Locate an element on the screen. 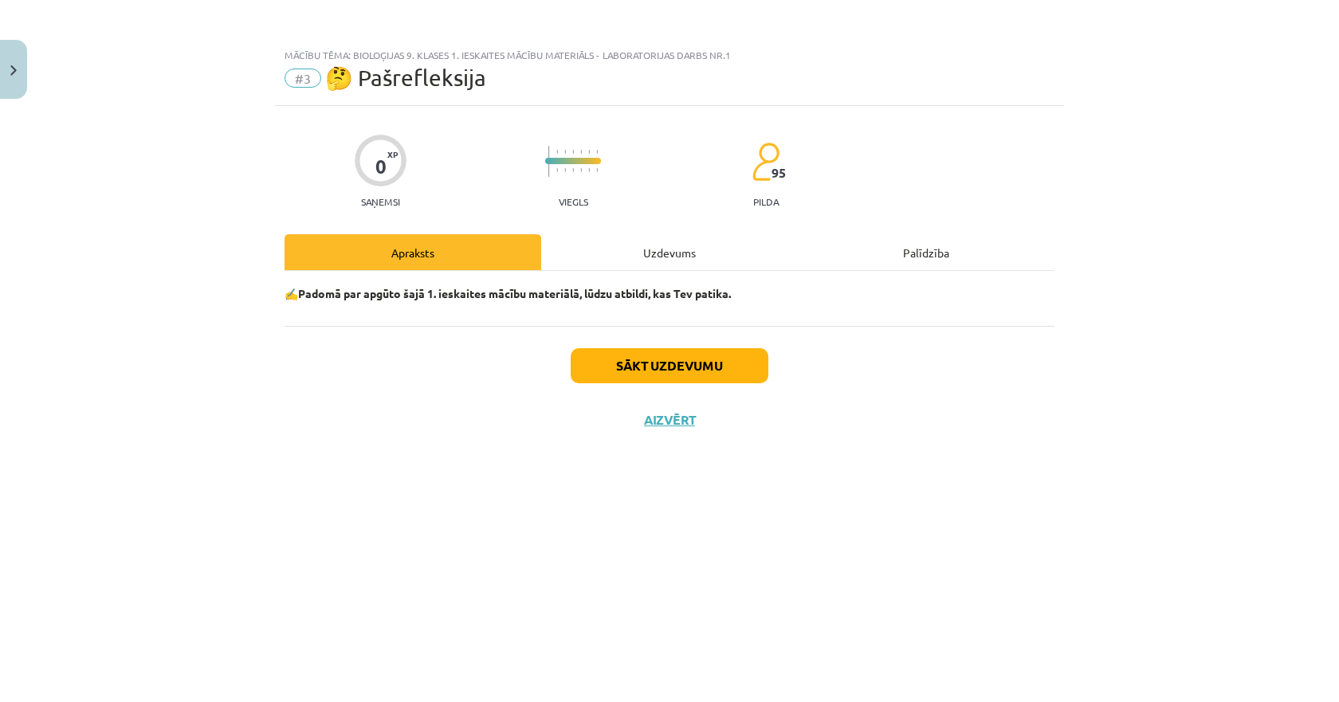 Image resolution: width=1339 pixels, height=702 pixels. img: icon-close-lesson-0947bae3869378f0d4975bcd49f059093ad1ed9edebbc8119c70593378902aed.svg is located at coordinates (14, 70).